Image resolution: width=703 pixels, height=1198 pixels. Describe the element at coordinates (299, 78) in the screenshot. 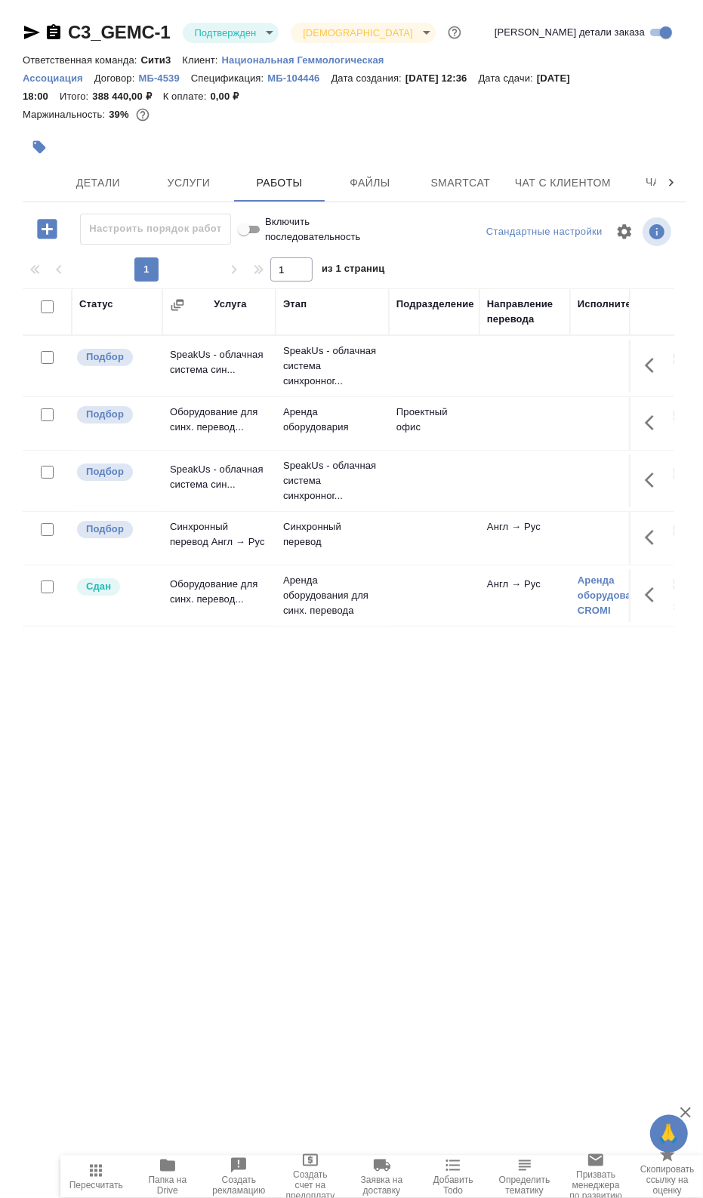

I see `p: МБ-104446` at that location.